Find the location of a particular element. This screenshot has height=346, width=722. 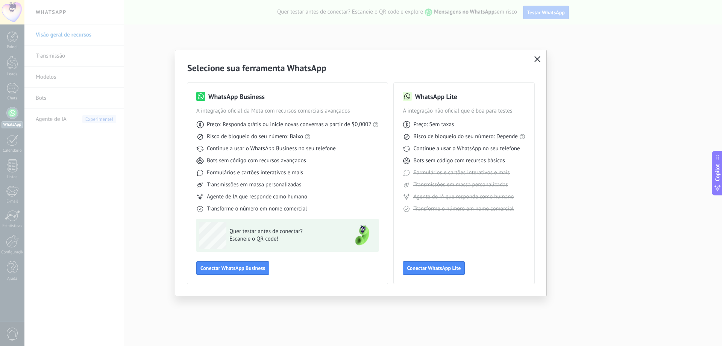

span: Conectar WhatsApp Lite is located at coordinates (434, 268).